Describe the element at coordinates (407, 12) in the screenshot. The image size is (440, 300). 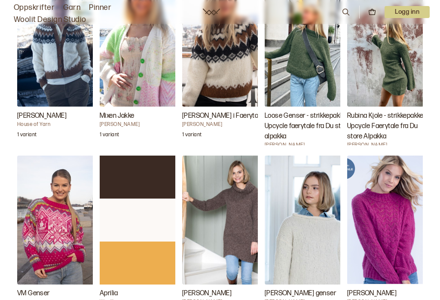
I see `button: User dropdown` at that location.